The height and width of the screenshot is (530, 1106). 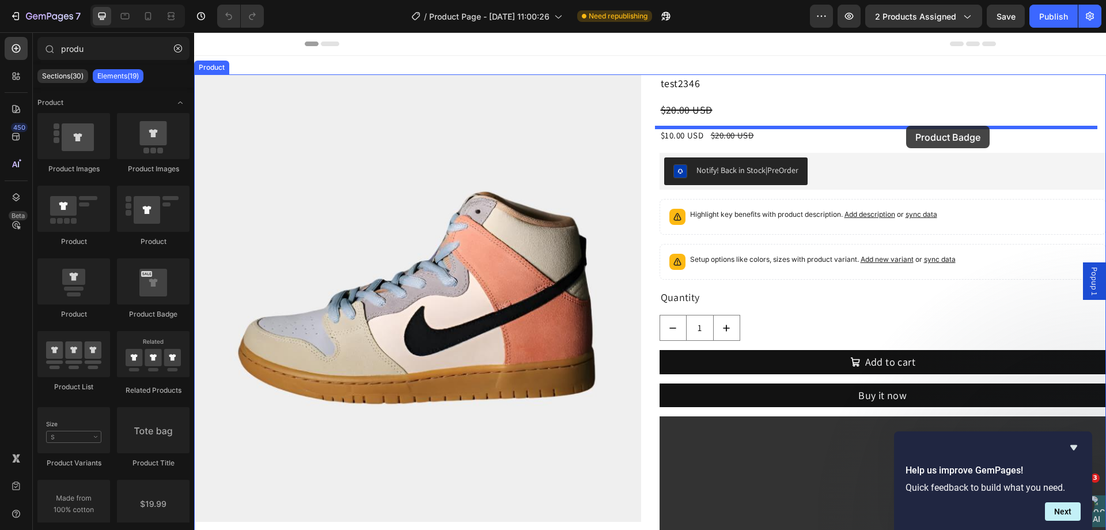 I want to click on p: Quick feedback to build what you need., so click(x=994, y=487).